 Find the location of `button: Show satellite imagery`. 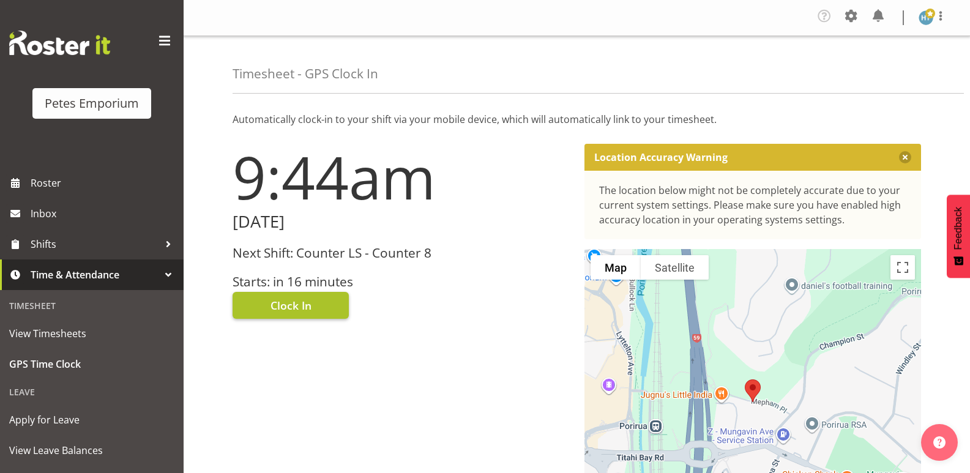

button: Show satellite imagery is located at coordinates (674, 267).